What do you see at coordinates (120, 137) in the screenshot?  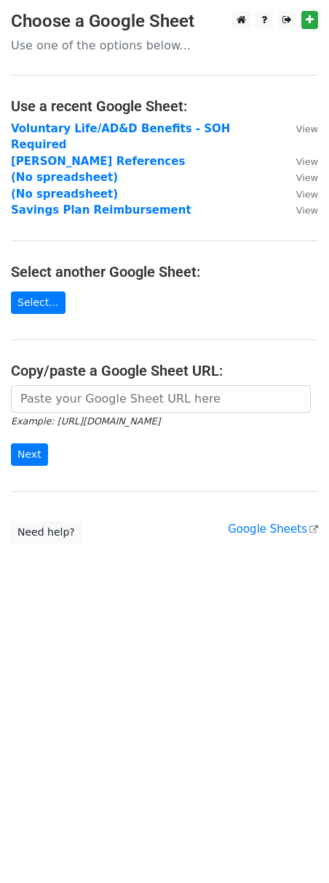 I see `strong: Voluntary Life/AD&D Benefits - SOH Required` at bounding box center [120, 137].